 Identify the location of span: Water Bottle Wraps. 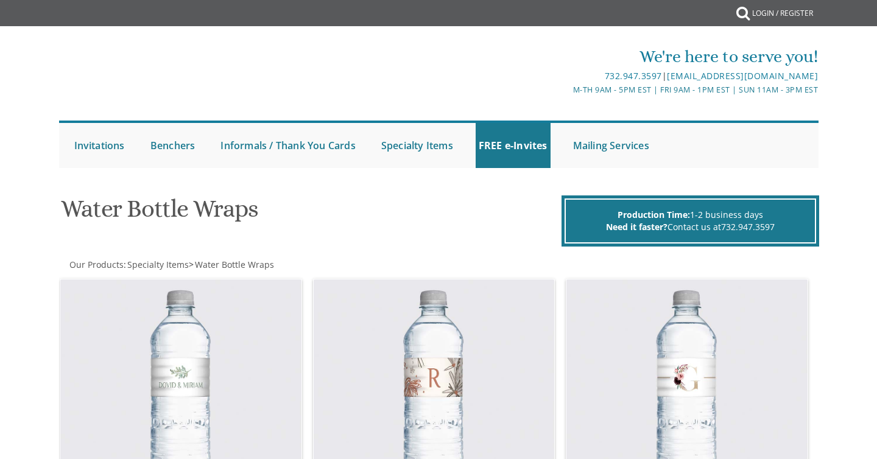
(234, 264).